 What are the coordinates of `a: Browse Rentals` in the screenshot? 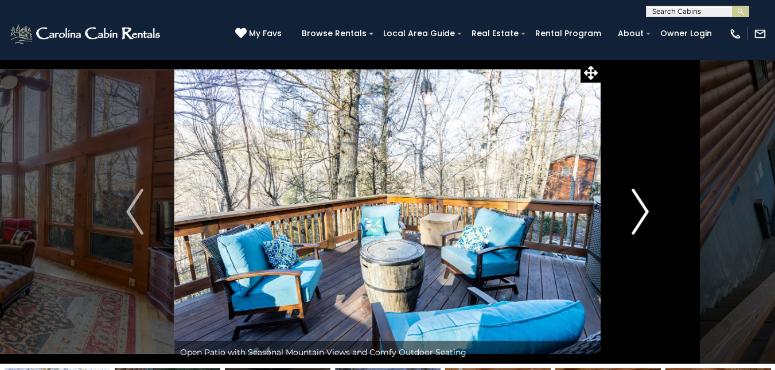 It's located at (334, 33).